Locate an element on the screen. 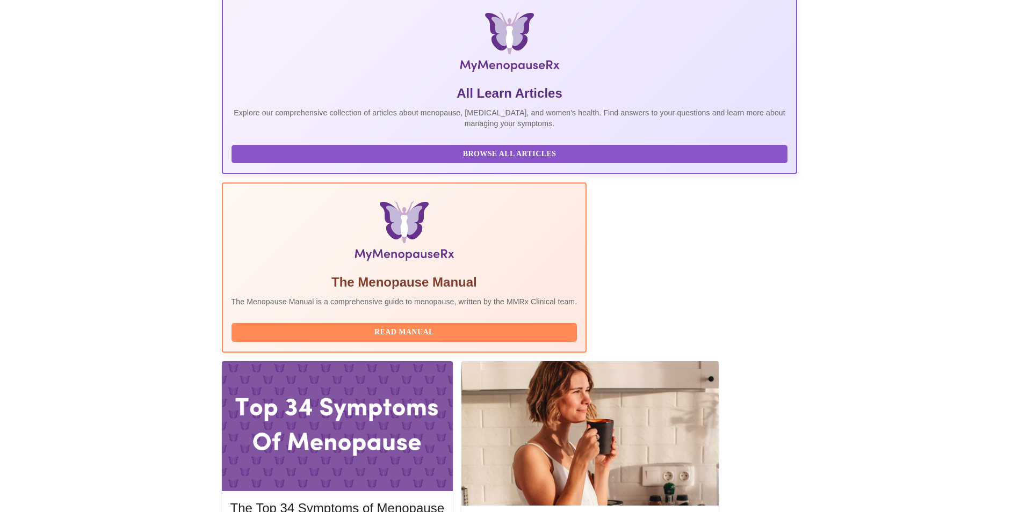  button: Browse All Articles is located at coordinates (510, 154).